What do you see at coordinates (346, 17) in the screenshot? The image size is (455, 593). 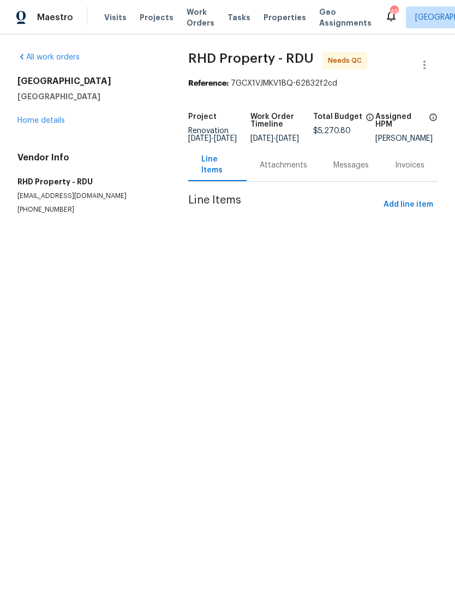 I see `span: Geo Assignments` at bounding box center [346, 17].